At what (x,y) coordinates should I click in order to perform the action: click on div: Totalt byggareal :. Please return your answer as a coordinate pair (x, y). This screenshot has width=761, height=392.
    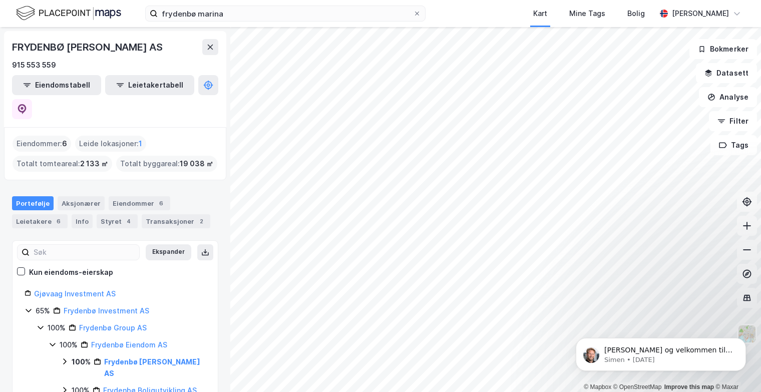
    Looking at the image, I should click on (167, 164).